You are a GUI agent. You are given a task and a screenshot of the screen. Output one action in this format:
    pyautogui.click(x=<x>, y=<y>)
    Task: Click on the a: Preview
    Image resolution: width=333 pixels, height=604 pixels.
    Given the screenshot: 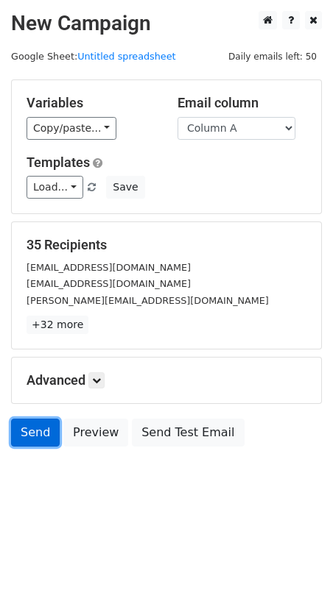 What is the action you would take?
    pyautogui.click(x=96, y=433)
    